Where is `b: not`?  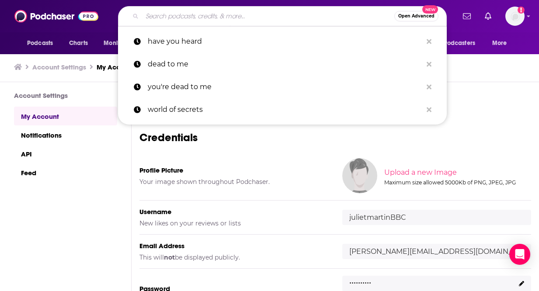 b: not is located at coordinates (169, 257).